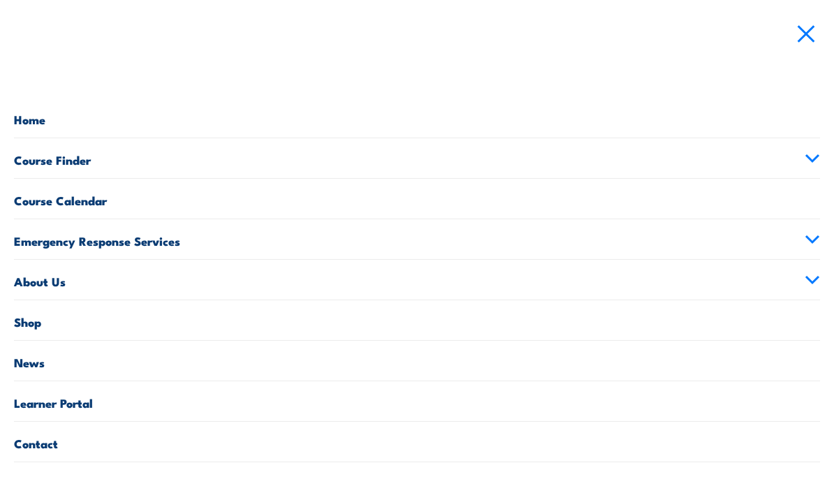 This screenshot has height=493, width=834. What do you see at coordinates (417, 320) in the screenshot?
I see `a: Shop` at bounding box center [417, 320].